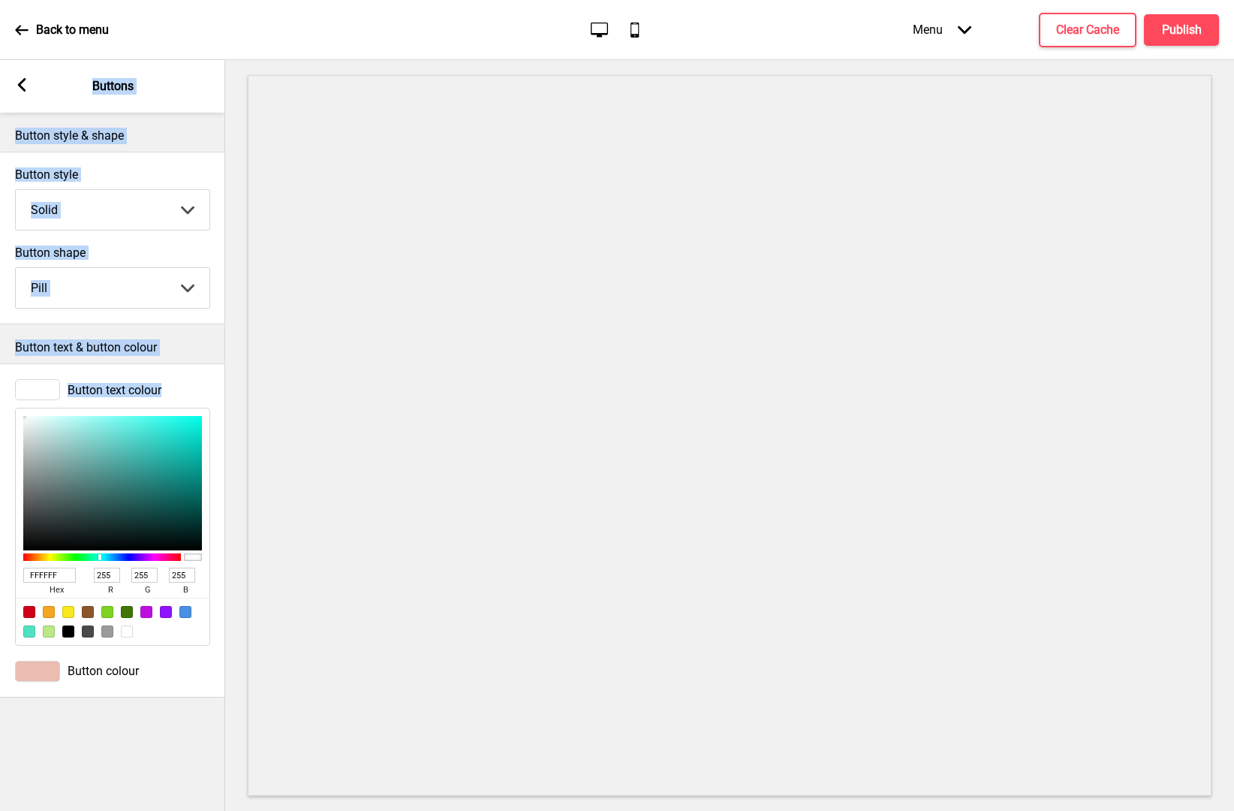 This screenshot has height=811, width=1234. Describe the element at coordinates (1088, 30) in the screenshot. I see `h4: Clear Cache` at that location.